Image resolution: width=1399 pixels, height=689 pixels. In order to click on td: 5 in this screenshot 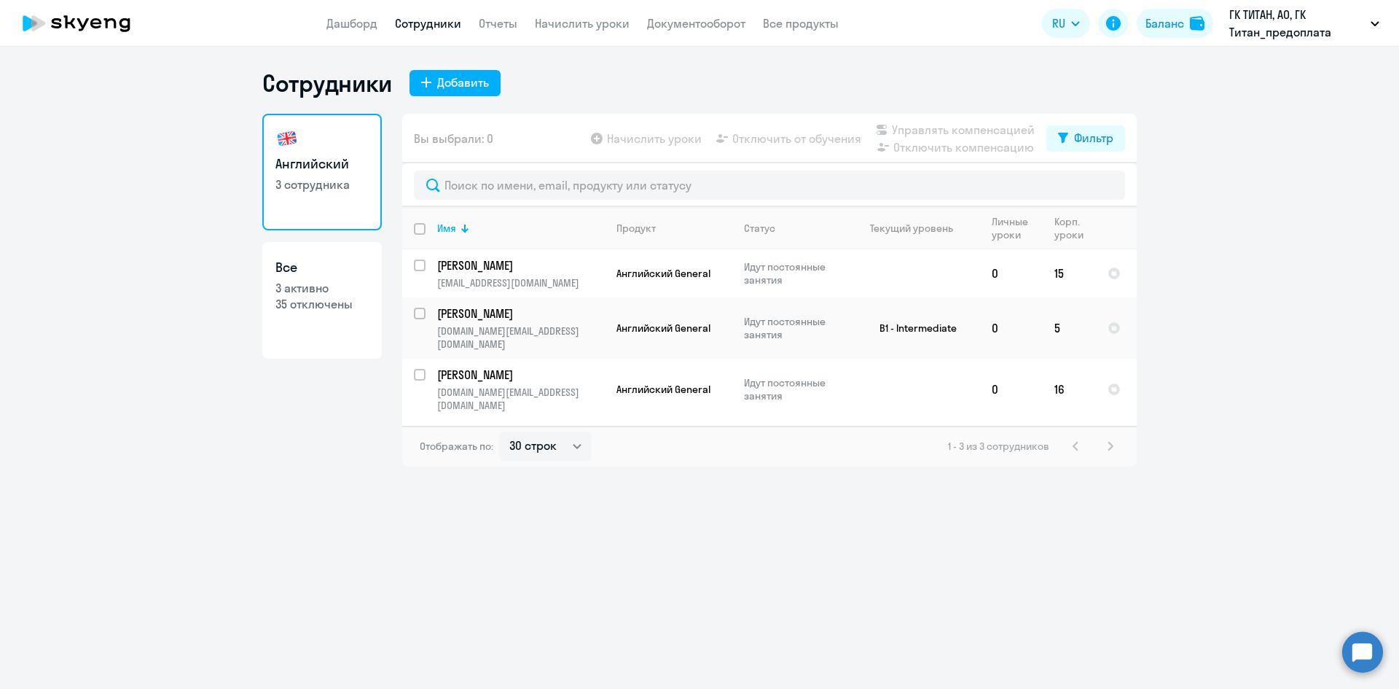, I will do `click(1069, 328)`.